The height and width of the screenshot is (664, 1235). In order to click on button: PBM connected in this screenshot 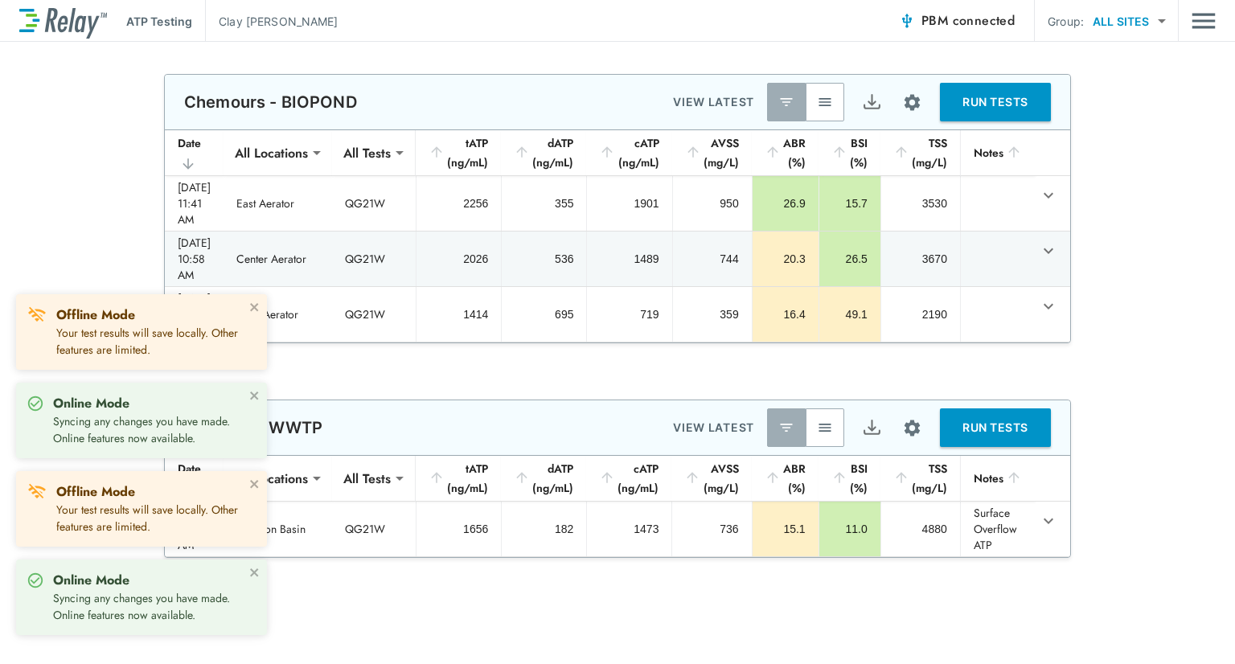, I will do `click(957, 21)`.